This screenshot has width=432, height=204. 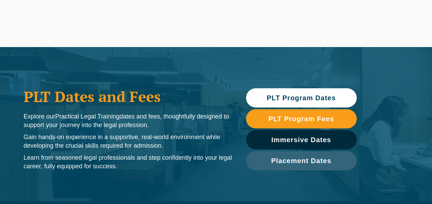 What do you see at coordinates (87, 116) in the screenshot?
I see `span: Practical Legal Training` at bounding box center [87, 116].